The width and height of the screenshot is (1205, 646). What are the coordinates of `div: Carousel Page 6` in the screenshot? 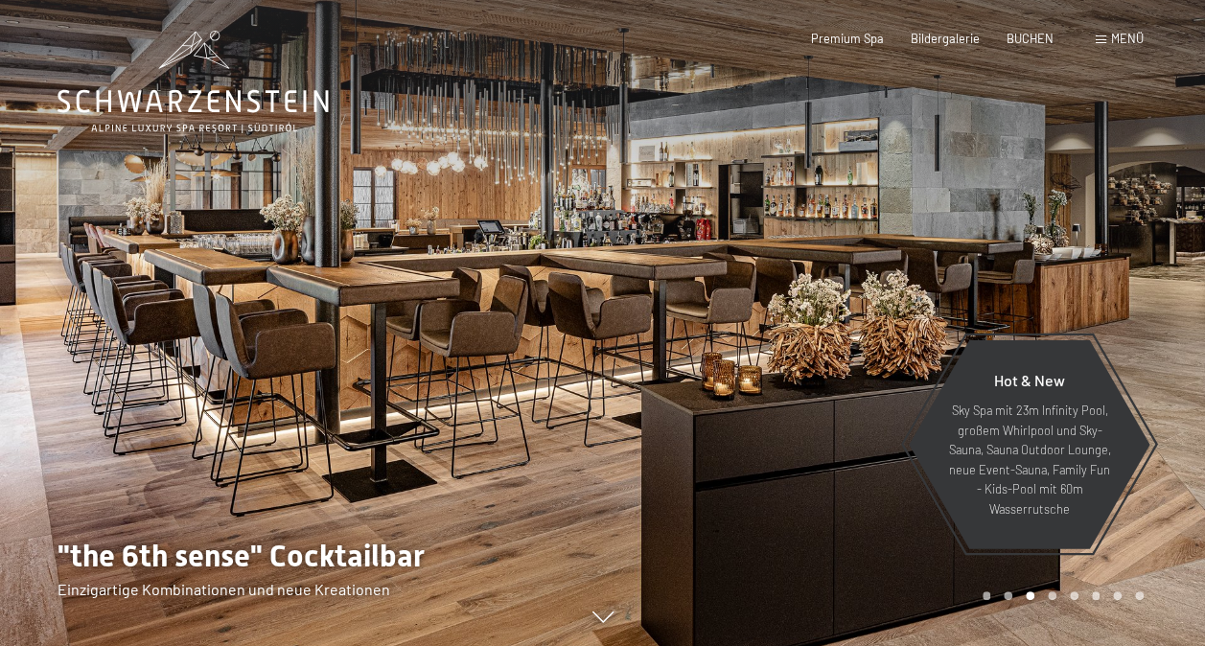 It's located at (1095, 595).